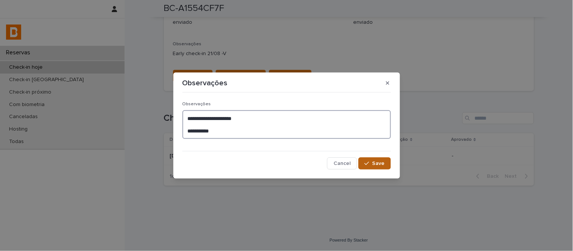 Image resolution: width=573 pixels, height=251 pixels. Describe the element at coordinates (342, 164) in the screenshot. I see `button: Cancel` at that location.